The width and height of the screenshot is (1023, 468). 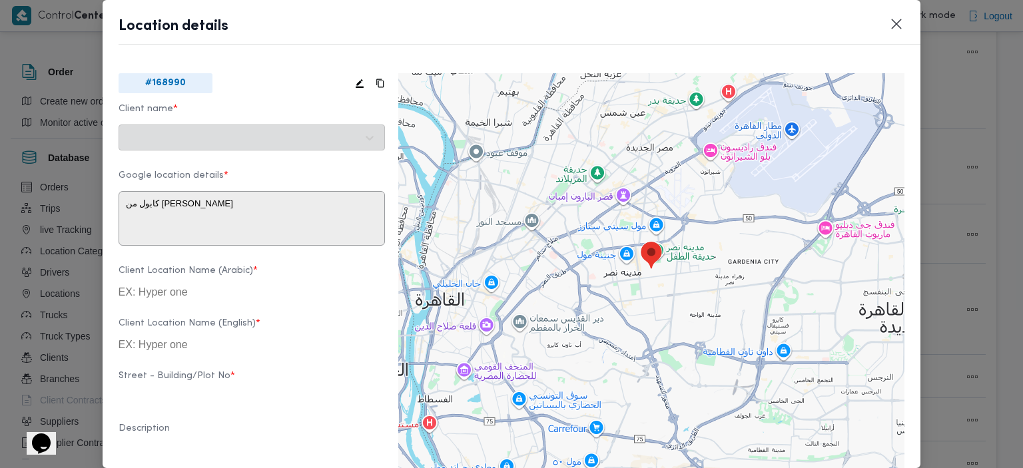 I want to click on label: Description, so click(x=252, y=434).